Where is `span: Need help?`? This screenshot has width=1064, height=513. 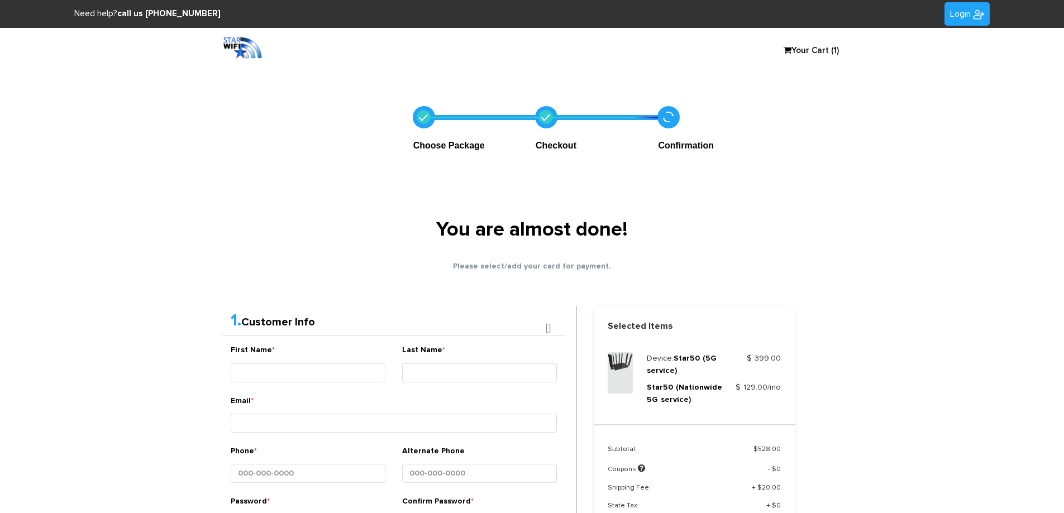
span: Need help? is located at coordinates (147, 13).